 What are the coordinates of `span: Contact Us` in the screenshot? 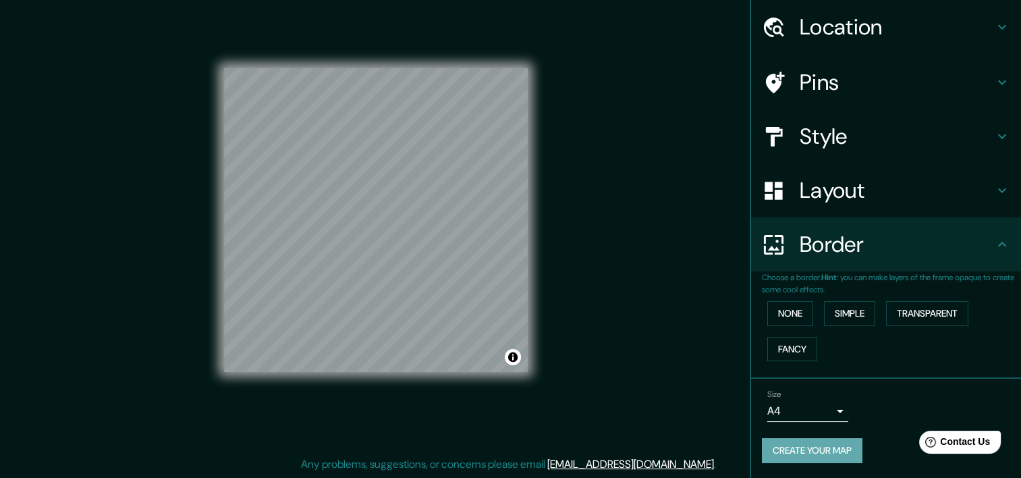 It's located at (64, 16).